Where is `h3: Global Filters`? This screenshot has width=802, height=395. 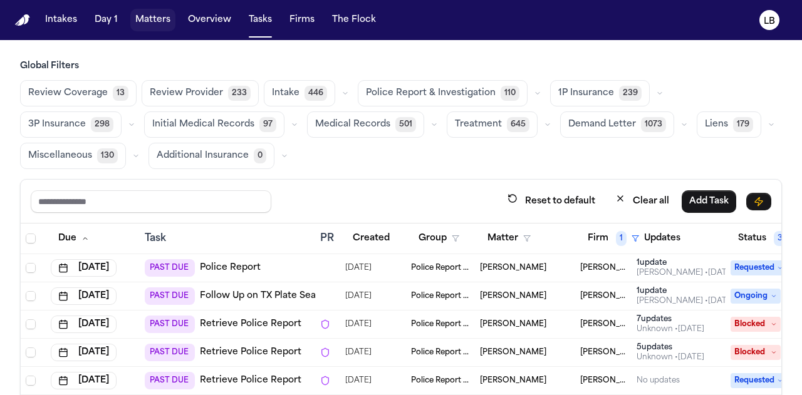
h3: Global Filters is located at coordinates (401, 66).